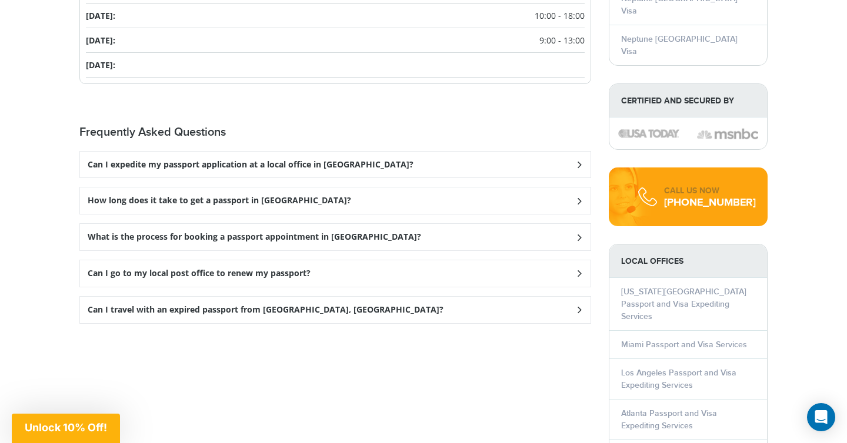 The image size is (847, 443). I want to click on span: 10:00 - 18:00, so click(559, 15).